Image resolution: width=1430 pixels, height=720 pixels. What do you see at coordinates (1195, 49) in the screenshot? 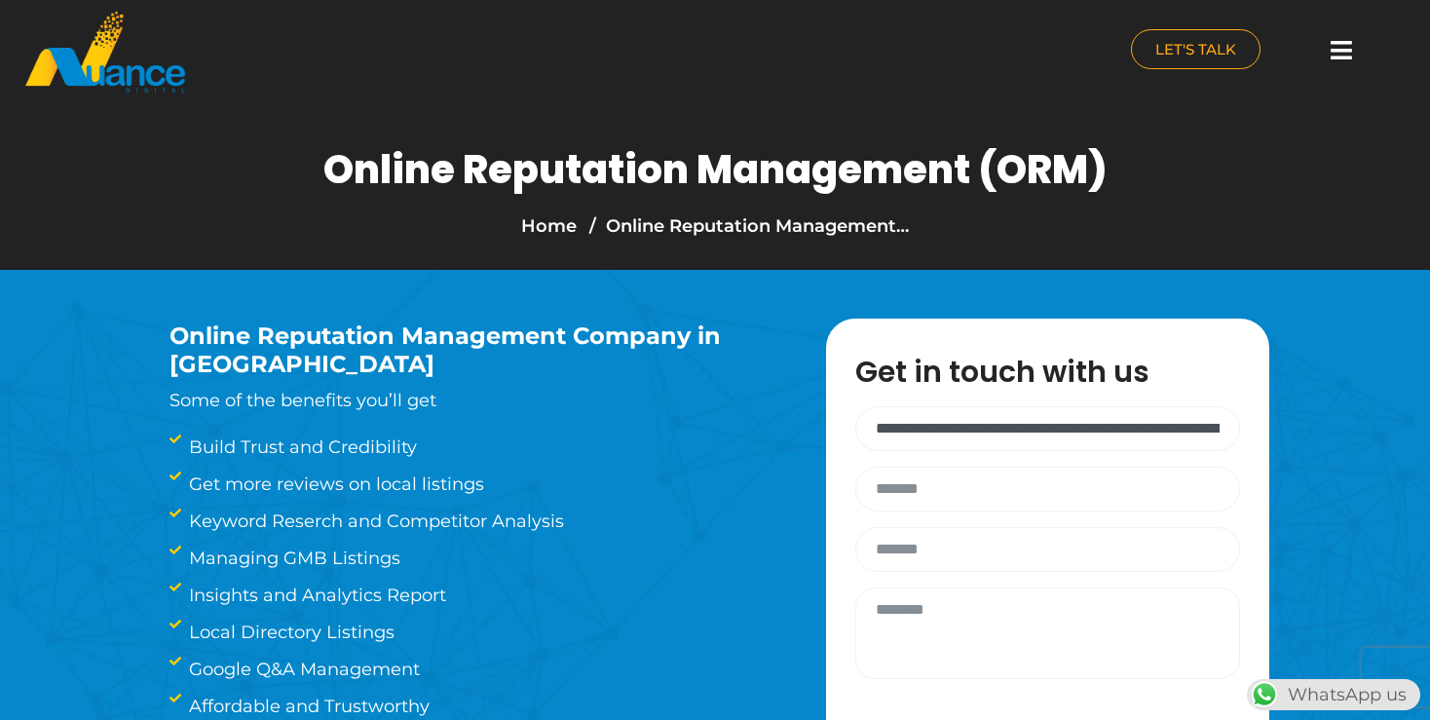
I see `a: LET'S TALK` at bounding box center [1195, 49].